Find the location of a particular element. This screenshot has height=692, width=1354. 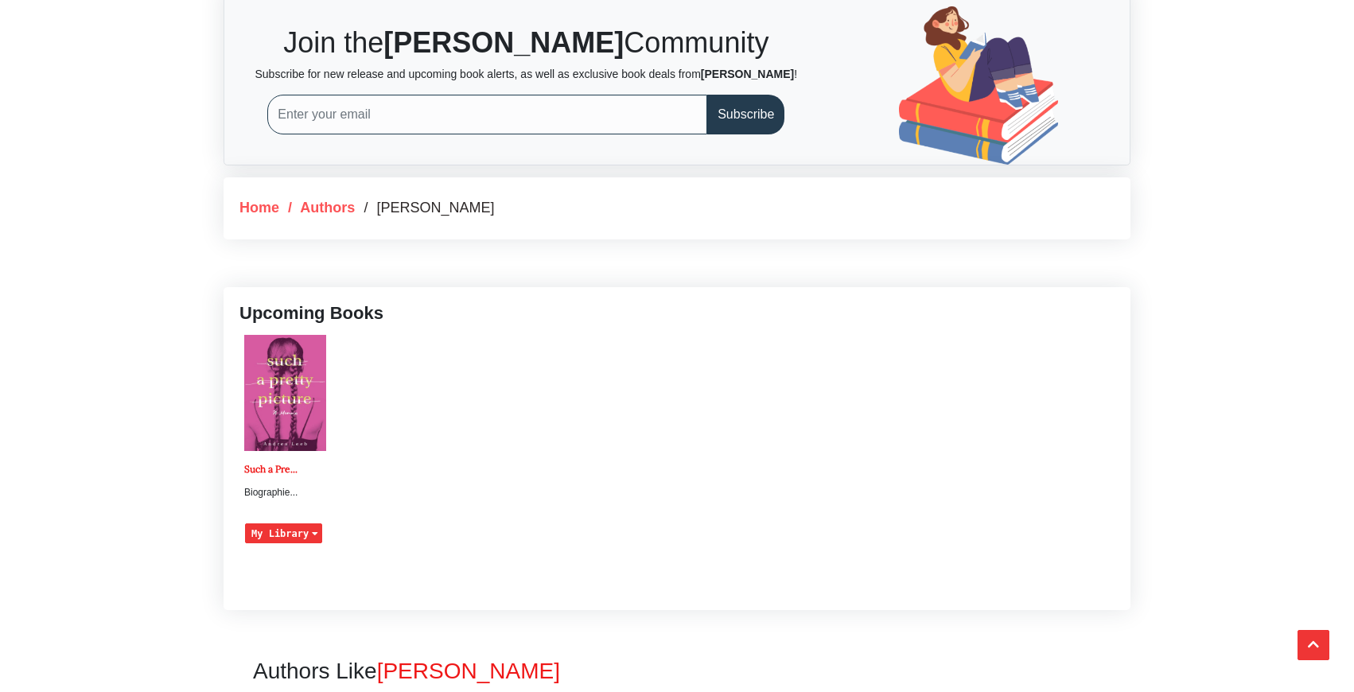

button: Scroll Top is located at coordinates (1314, 645).